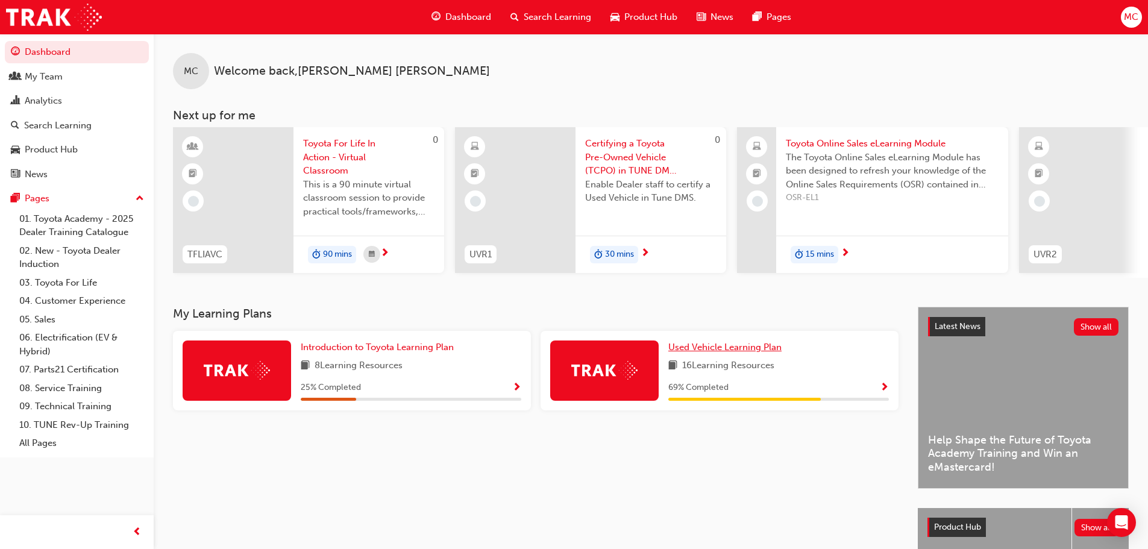 This screenshot has width=1148, height=549. Describe the element at coordinates (81, 257) in the screenshot. I see `a: 02. New - Toyota Dealer Induction` at that location.